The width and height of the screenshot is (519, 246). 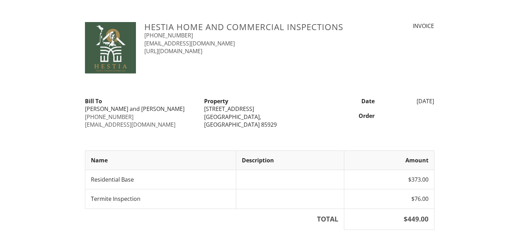 I want to click on td: Residential Base, so click(x=160, y=179).